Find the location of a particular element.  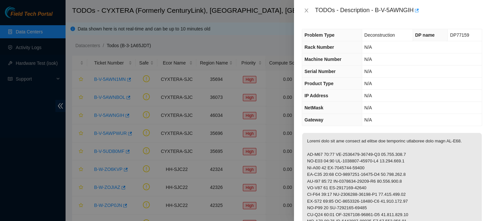

span: Serial Number is located at coordinates (320, 71).